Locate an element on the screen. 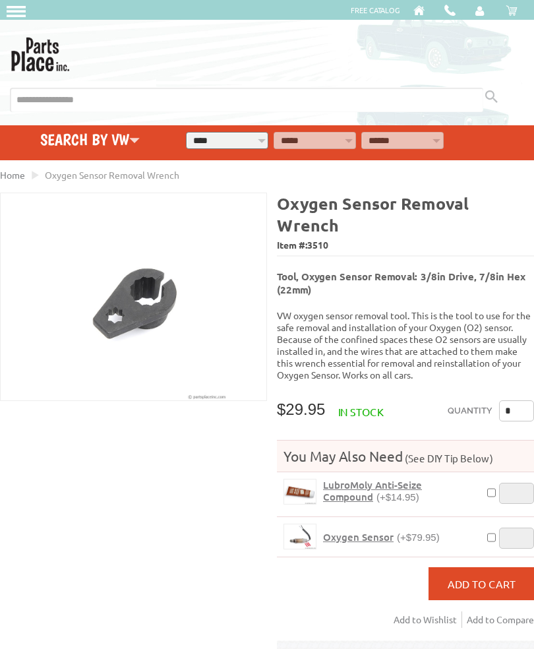 The height and width of the screenshot is (649, 534). a: Add to Compare is located at coordinates (500, 619).